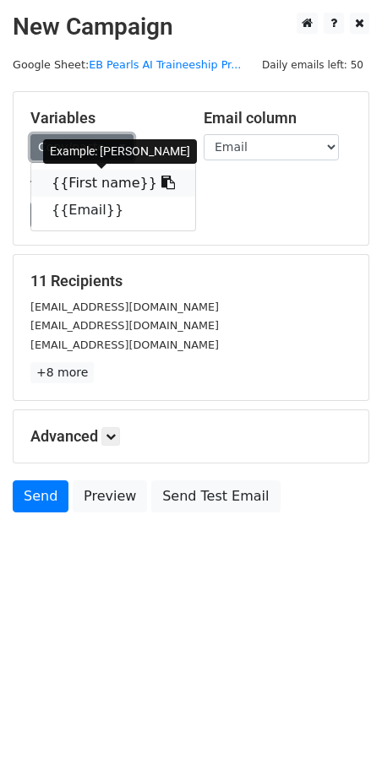 The width and height of the screenshot is (382, 769). I want to click on h2: New Campaign, so click(191, 27).